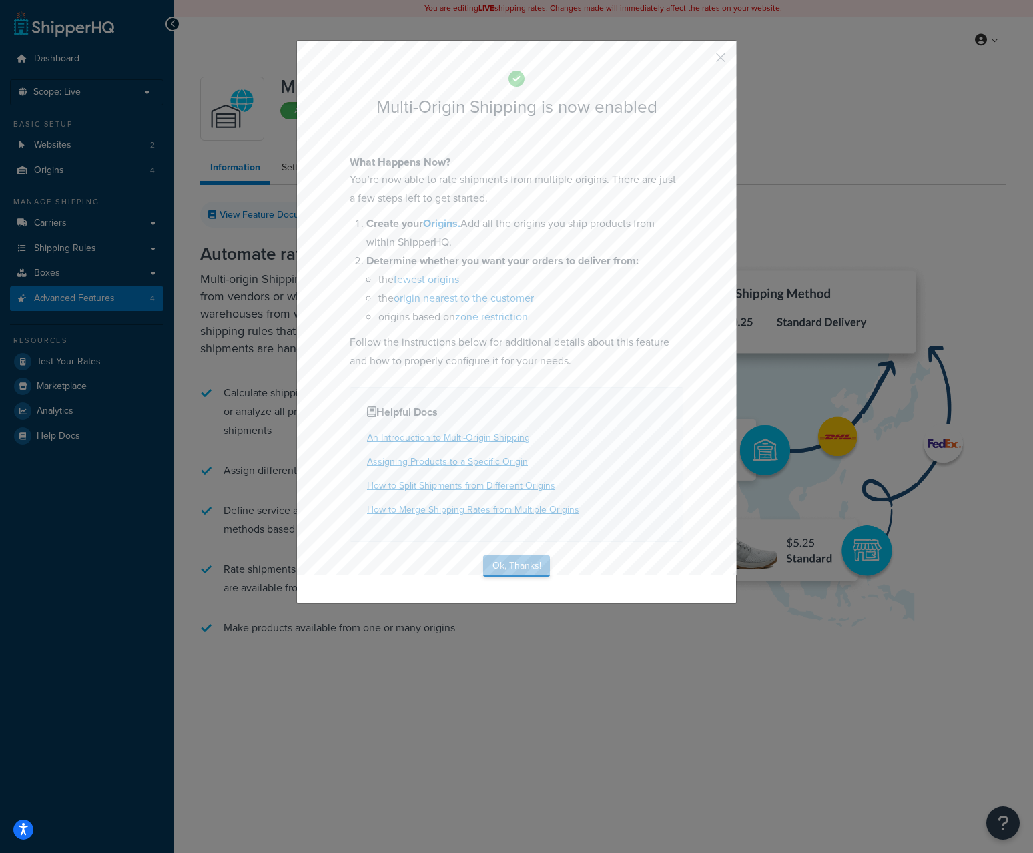 Image resolution: width=1033 pixels, height=853 pixels. I want to click on h4: Helpful Docs, so click(516, 412).